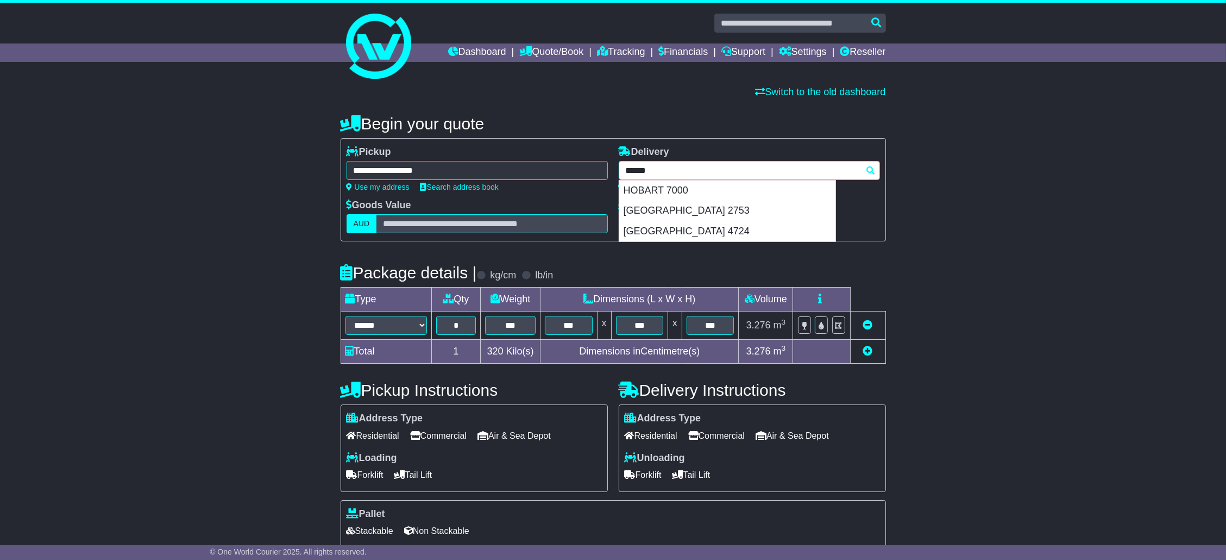 The height and width of the screenshot is (560, 1226). What do you see at coordinates (640, 352) in the screenshot?
I see `td: Dimensions in Centimetre(s)` at bounding box center [640, 352].